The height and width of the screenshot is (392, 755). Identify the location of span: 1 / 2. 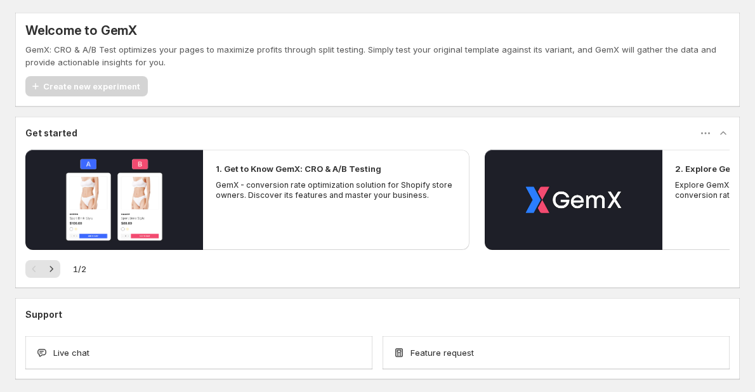
(79, 269).